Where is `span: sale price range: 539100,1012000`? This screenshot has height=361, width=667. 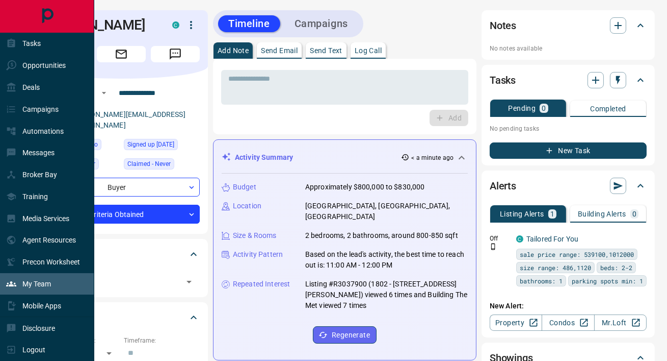
span: sale price range: 539100,1012000 is located at coordinates (577, 254).